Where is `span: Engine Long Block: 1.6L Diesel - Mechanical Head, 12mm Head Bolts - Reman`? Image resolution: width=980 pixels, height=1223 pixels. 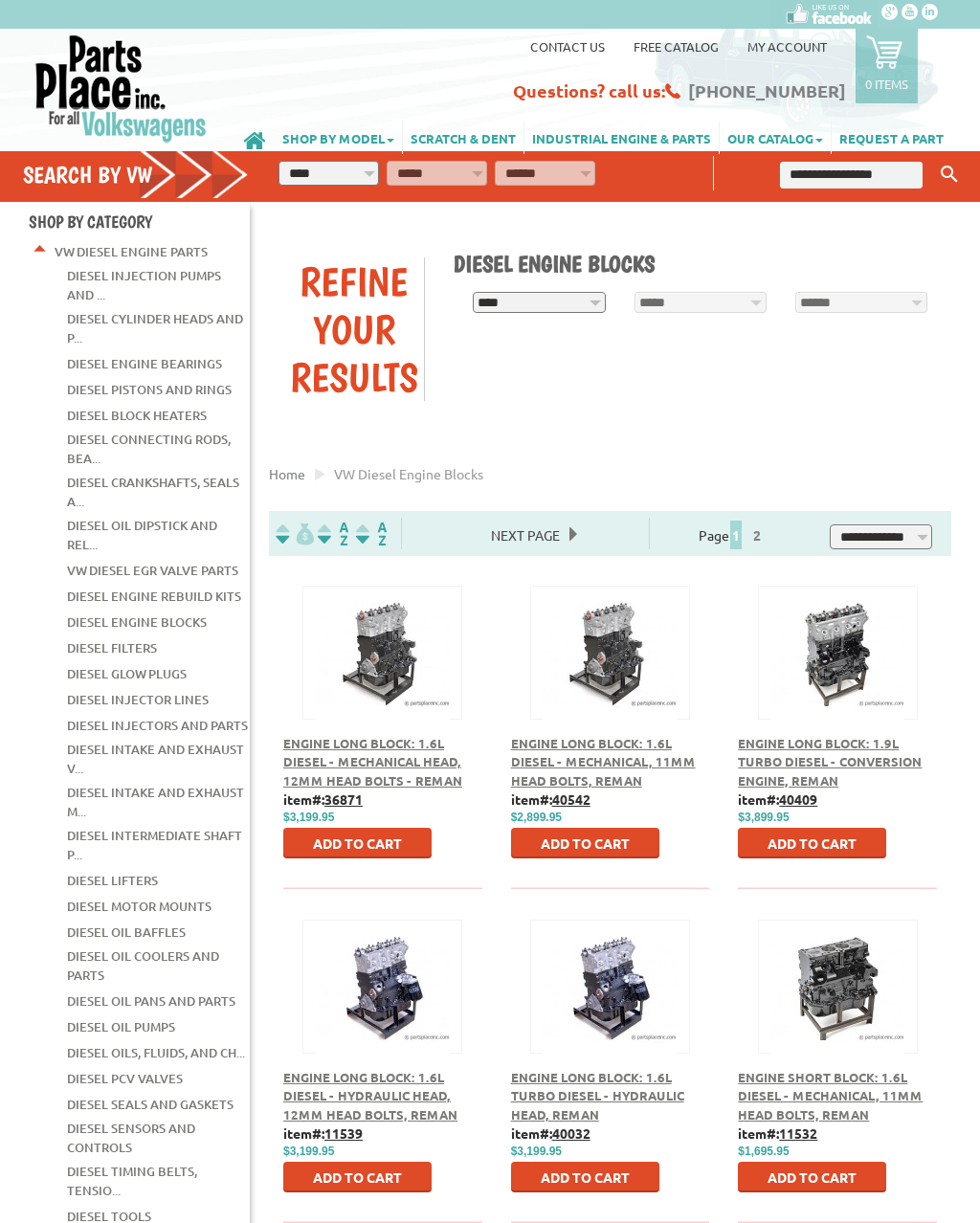
span: Engine Long Block: 1.6L Diesel - Mechanical Head, 12mm Head Bolts - Reman is located at coordinates (372, 762).